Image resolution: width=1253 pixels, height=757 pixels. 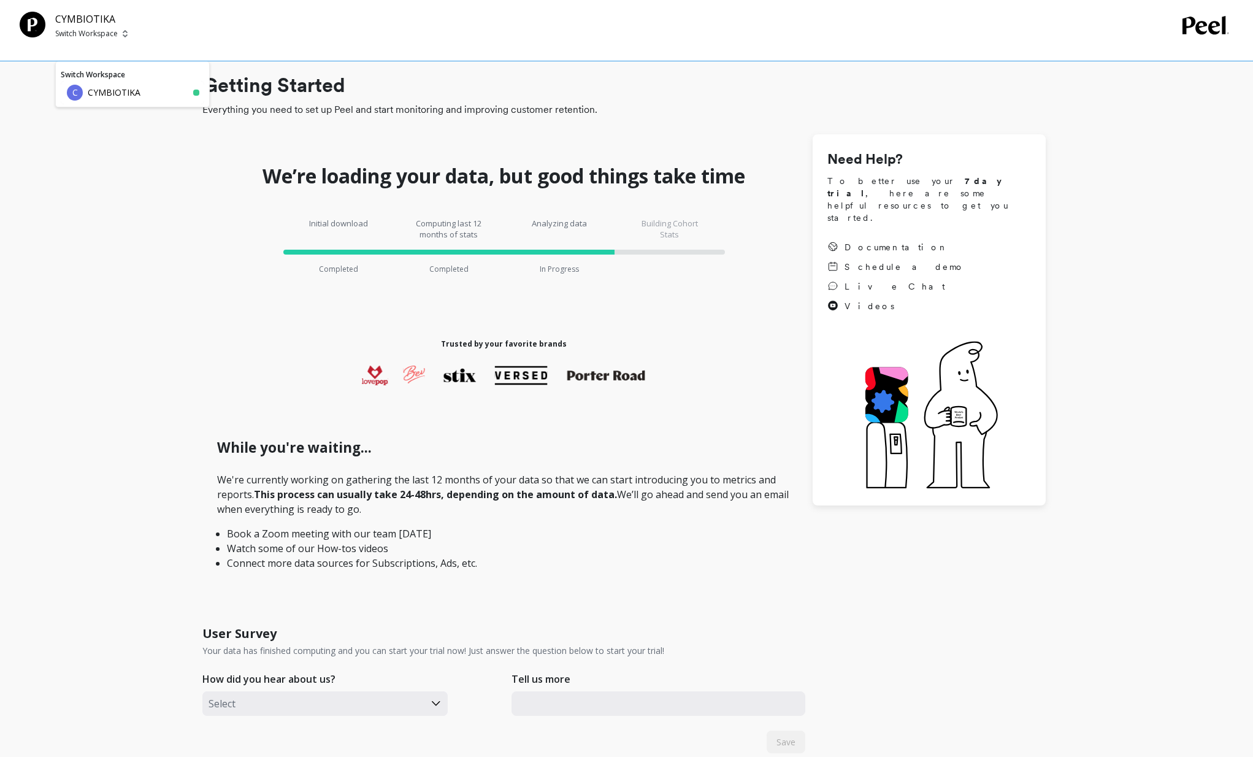 What do you see at coordinates (436, 494) in the screenshot?
I see `strong: This process can usually take 24-48hrs, depending on the amount of data.` at bounding box center [436, 494].